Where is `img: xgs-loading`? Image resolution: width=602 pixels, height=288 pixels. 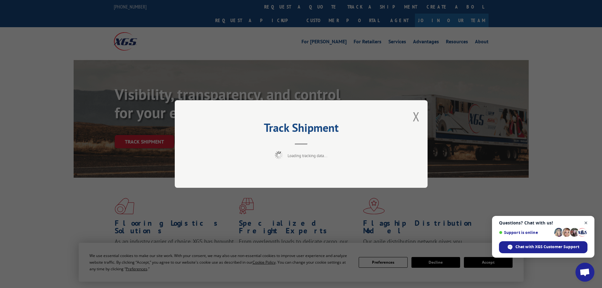
img: xgs-loading is located at coordinates (279, 155).